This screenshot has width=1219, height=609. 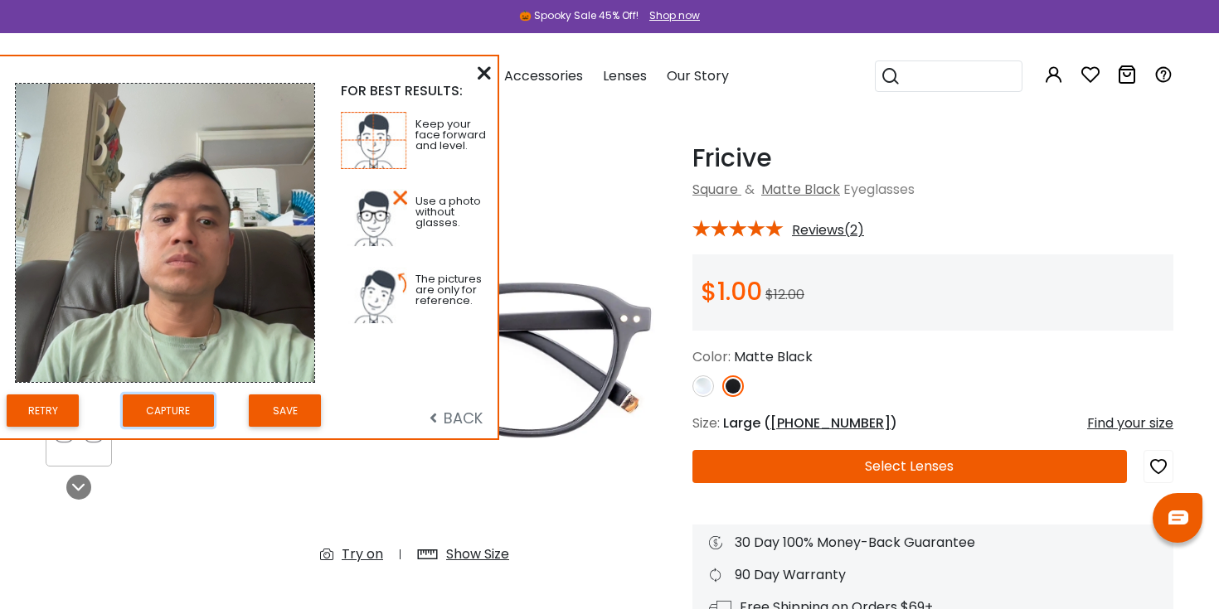 I want to click on div: Find your size, so click(x=1130, y=424).